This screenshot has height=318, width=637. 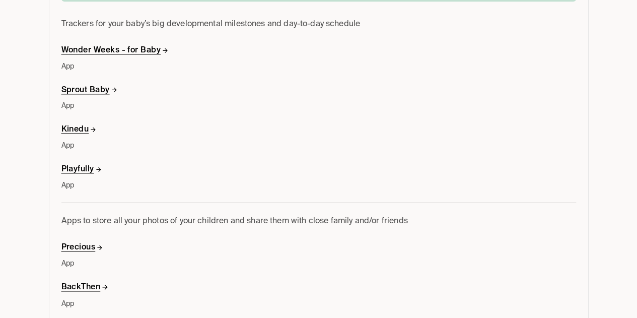 I want to click on h6: BackThen, so click(x=85, y=287).